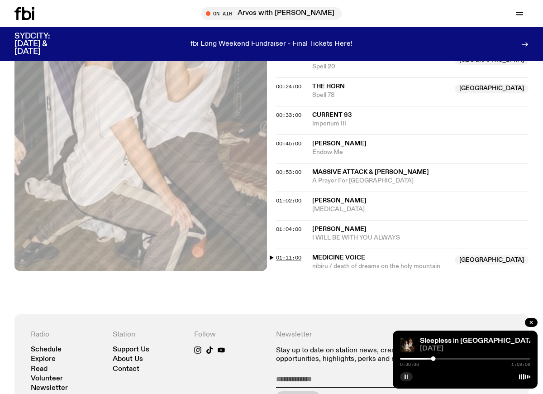 Image resolution: width=543 pixels, height=394 pixels. Describe the element at coordinates (521, 365) in the screenshot. I see `span: 1:59:59` at that location.